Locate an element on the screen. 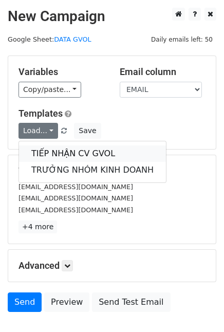 This screenshot has height=332, width=224. a: Copy/paste... is located at coordinates (50, 89).